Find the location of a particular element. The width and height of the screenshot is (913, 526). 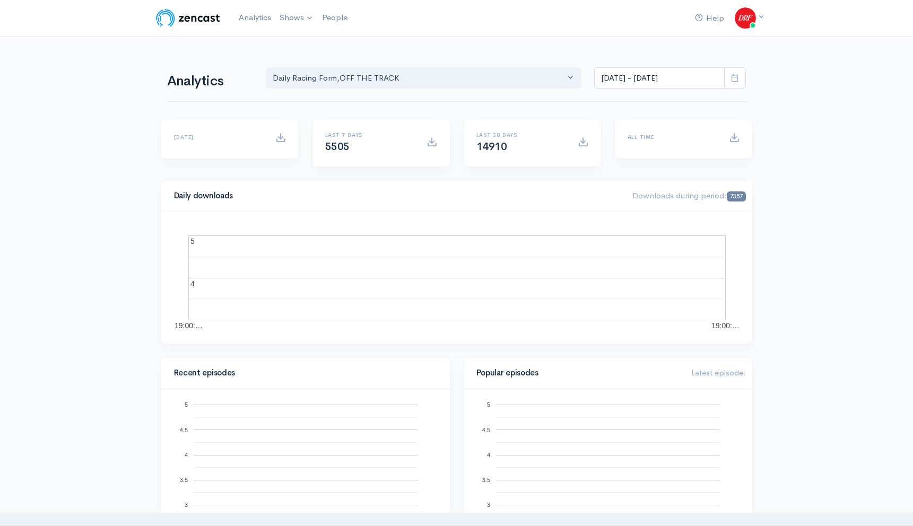

h6: Last 30 days is located at coordinates (520, 135).